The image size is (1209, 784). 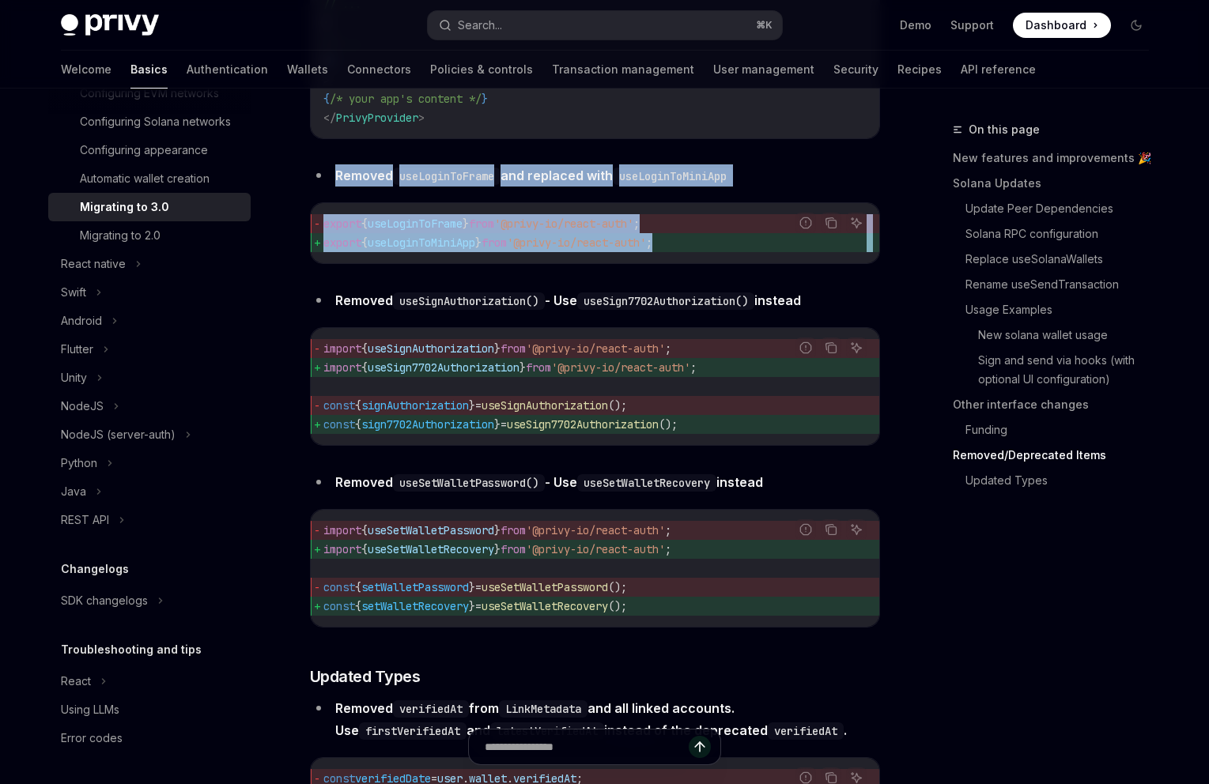 I want to click on div: NodeJS (server-auth), so click(x=118, y=435).